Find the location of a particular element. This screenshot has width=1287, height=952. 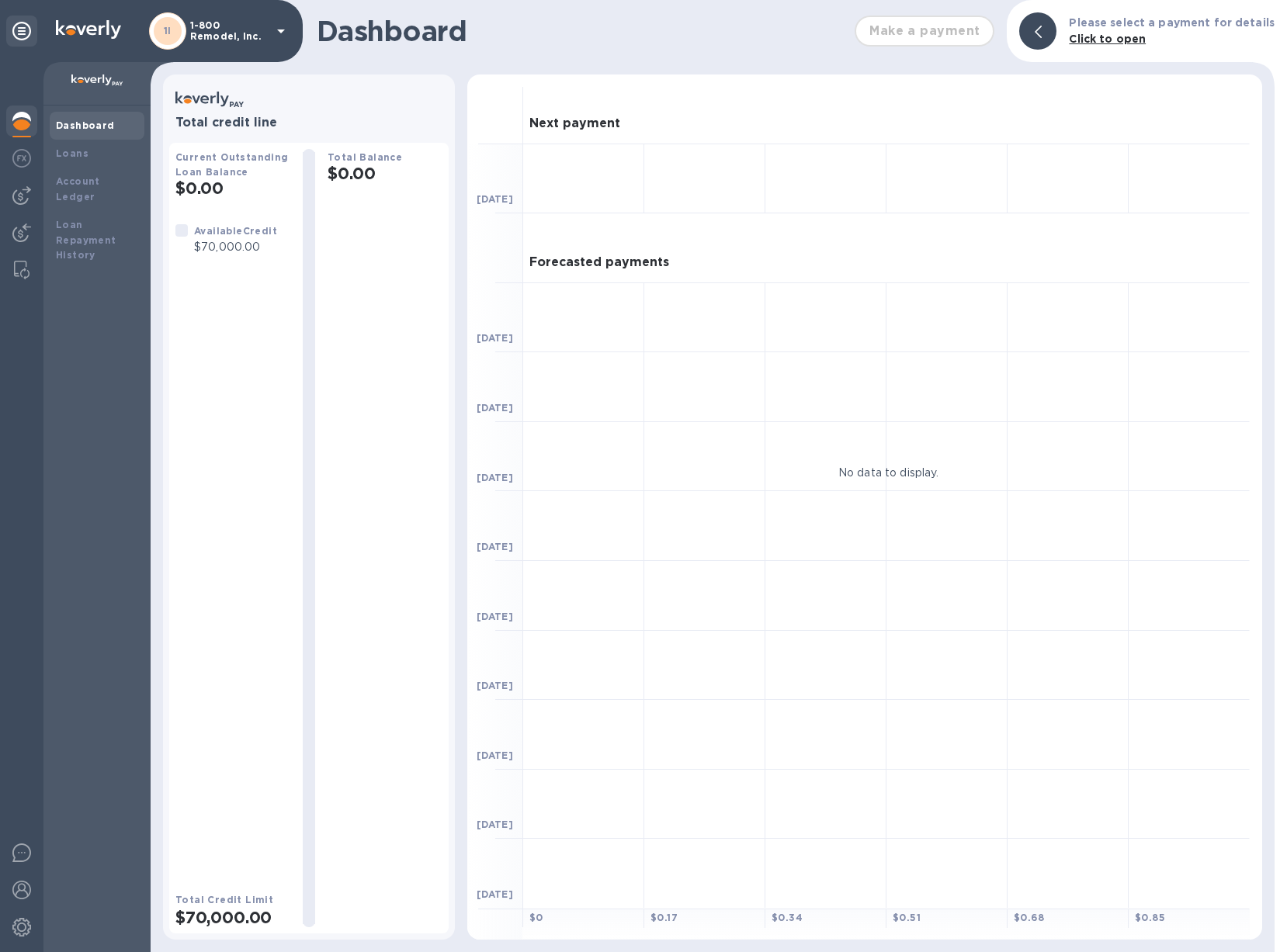

b: $ 0.68 is located at coordinates (1028, 917).